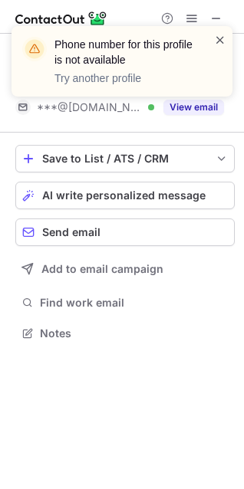 The width and height of the screenshot is (244, 489). What do you see at coordinates (61, 18) in the screenshot?
I see `img: ContactOut v5.3.10` at bounding box center [61, 18].